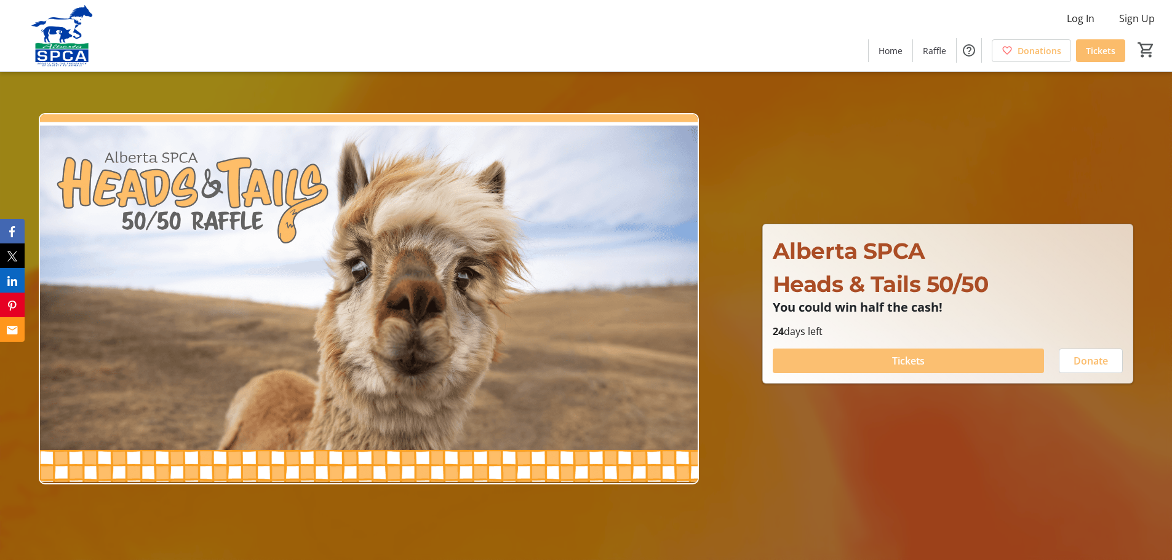  What do you see at coordinates (969, 50) in the screenshot?
I see `button: Help` at bounding box center [969, 50].